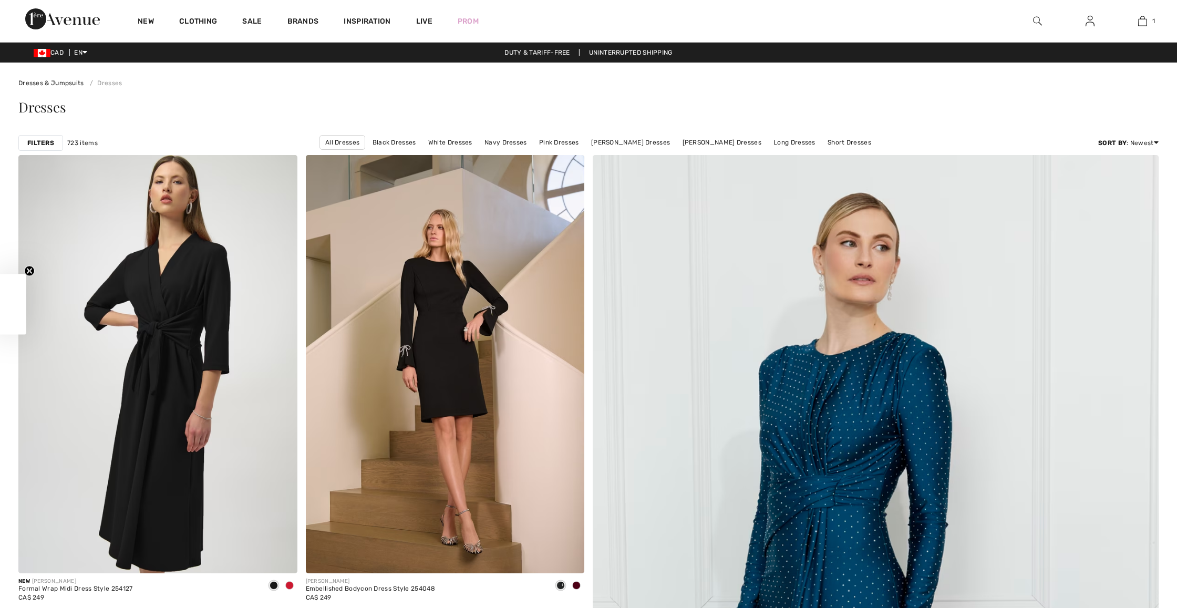 Image resolution: width=1177 pixels, height=608 pixels. I want to click on a: Live, so click(424, 21).